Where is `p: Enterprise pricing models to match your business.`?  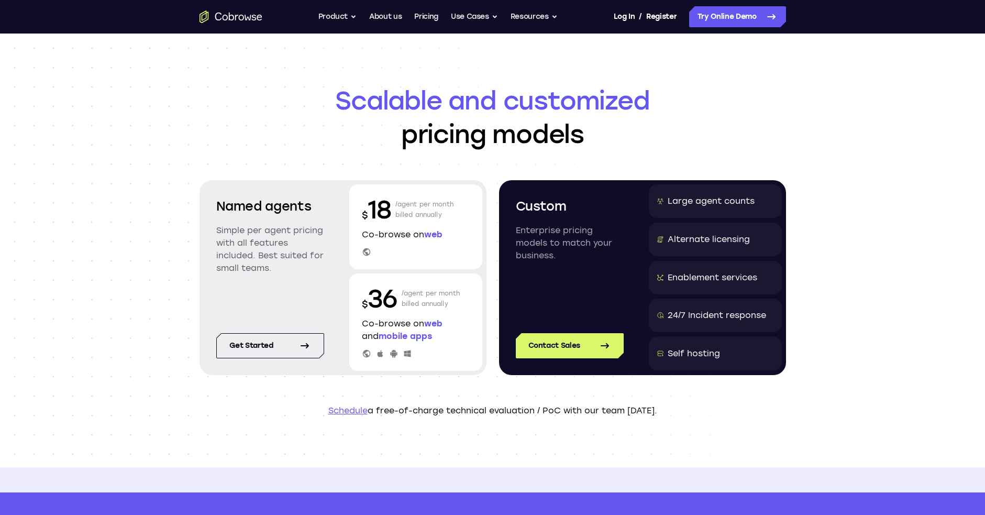
p: Enterprise pricing models to match your business. is located at coordinates (570, 243).